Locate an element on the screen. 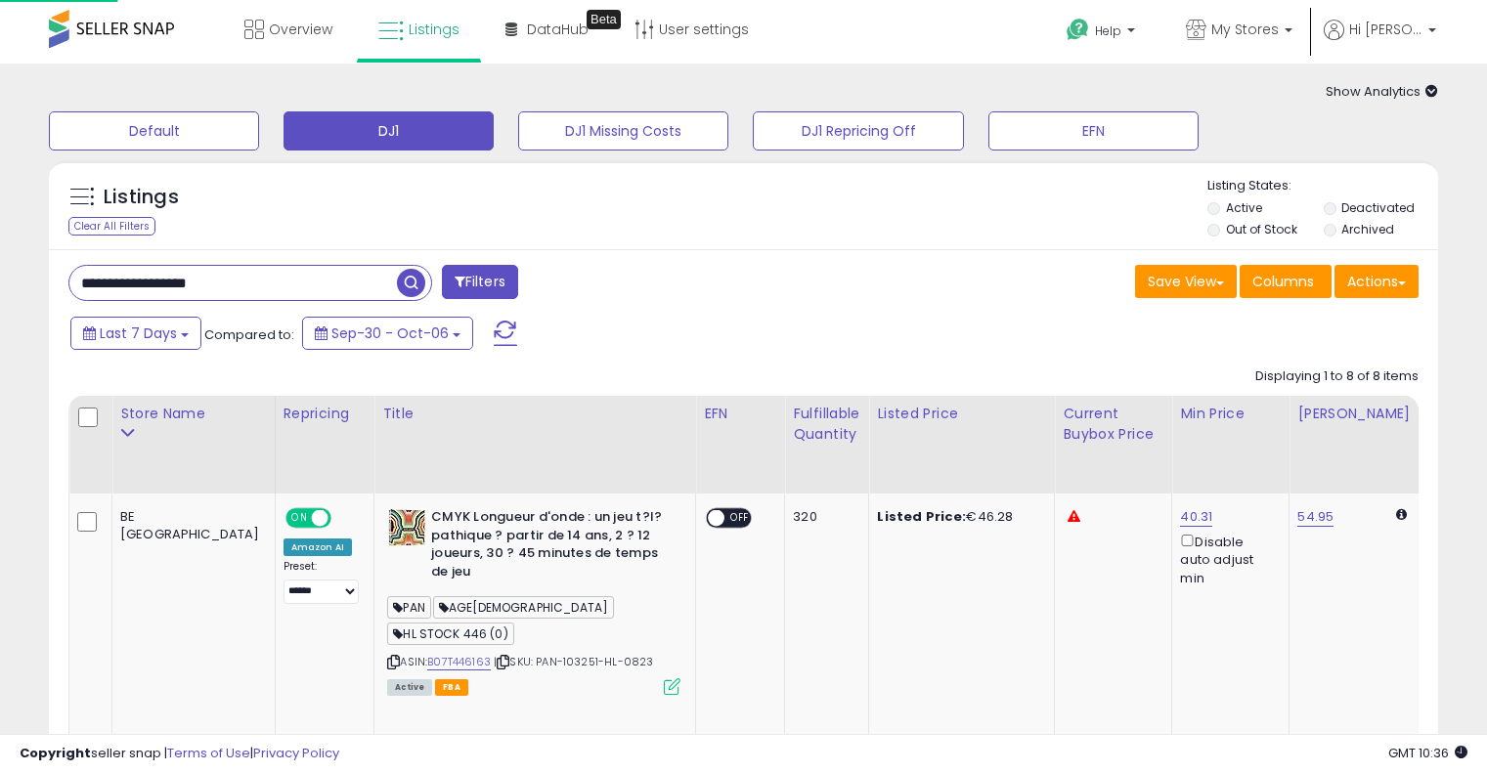  div: Store Name is located at coordinates (194, 414).